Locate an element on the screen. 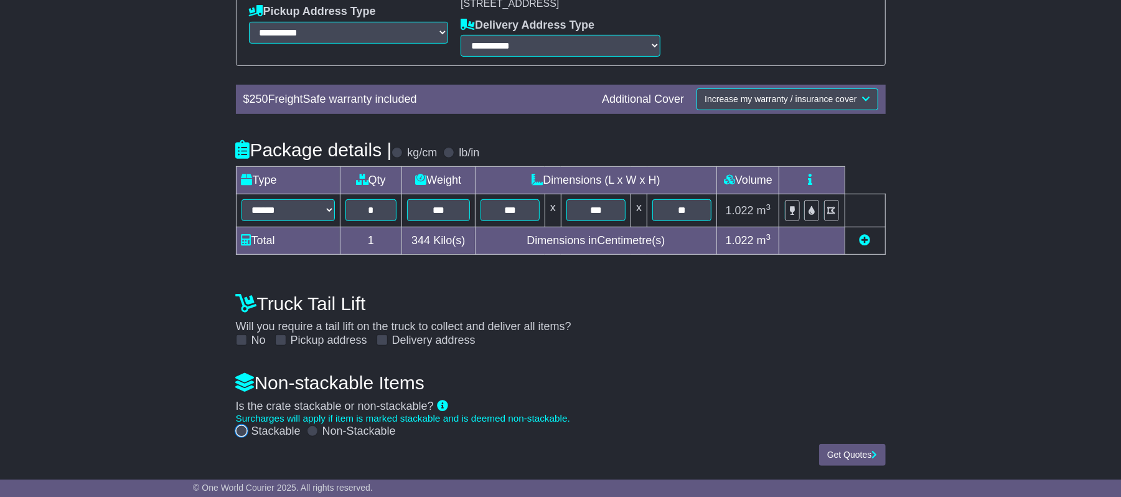  button: Increase my warranty / insurance cover is located at coordinates (787, 99).